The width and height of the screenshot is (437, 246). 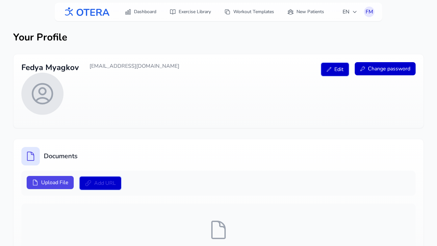 What do you see at coordinates (339, 69) in the screenshot?
I see `span: Edit` at bounding box center [339, 69].